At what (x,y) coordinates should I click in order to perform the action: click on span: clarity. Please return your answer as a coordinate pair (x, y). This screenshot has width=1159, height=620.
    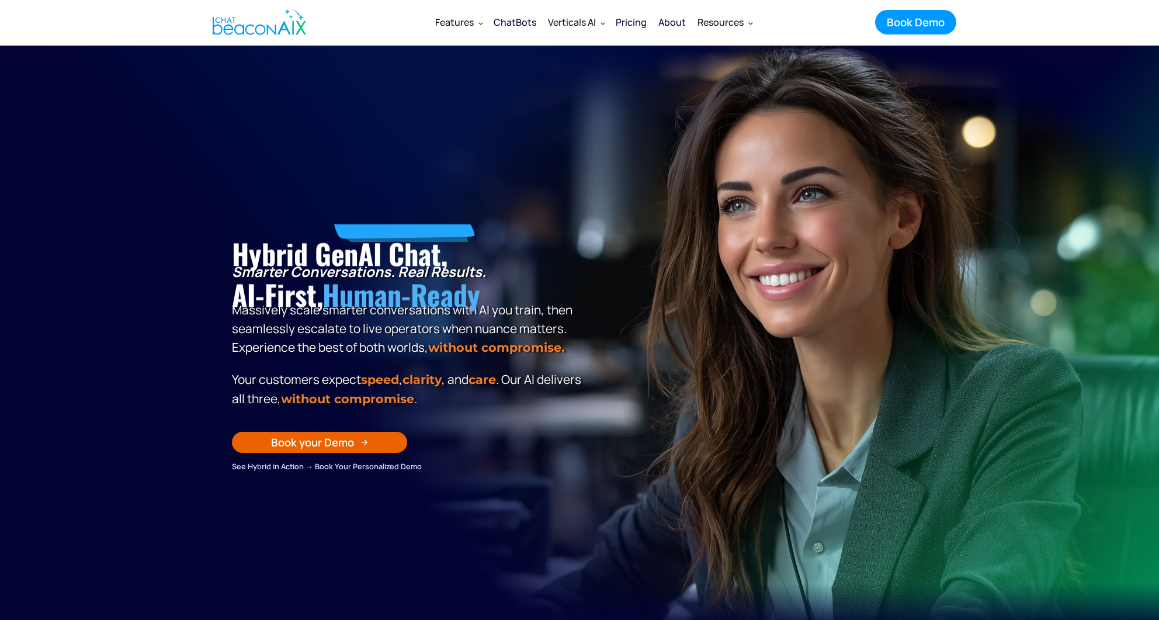
    Looking at the image, I should click on (422, 379).